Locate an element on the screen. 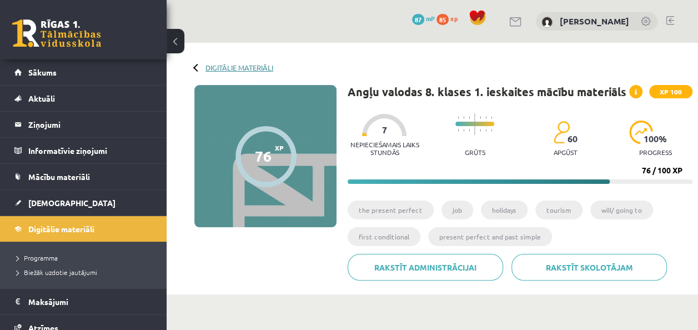 This screenshot has width=698, height=330. div: 76 is located at coordinates (263, 156).